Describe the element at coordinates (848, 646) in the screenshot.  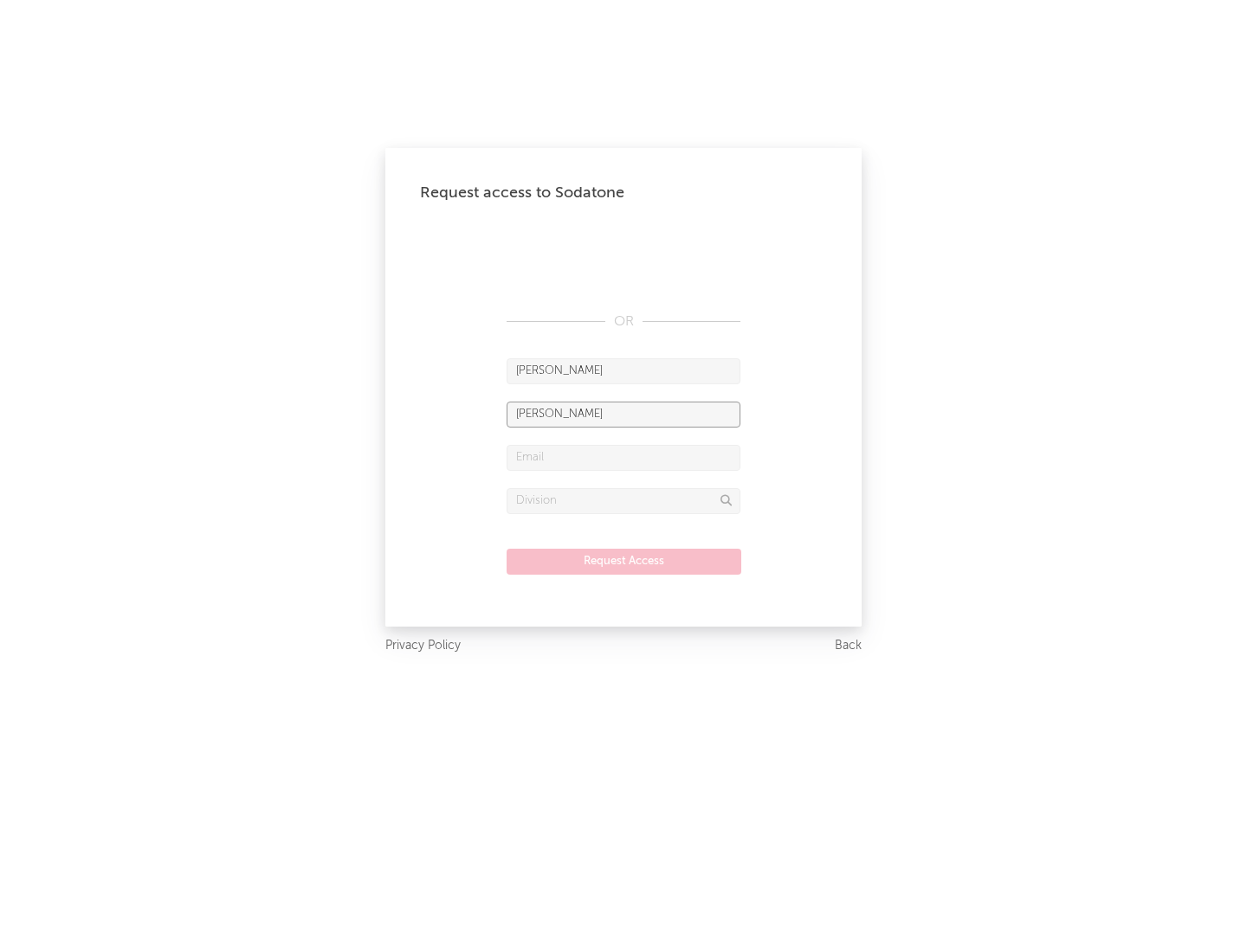
I see `a: Back` at that location.